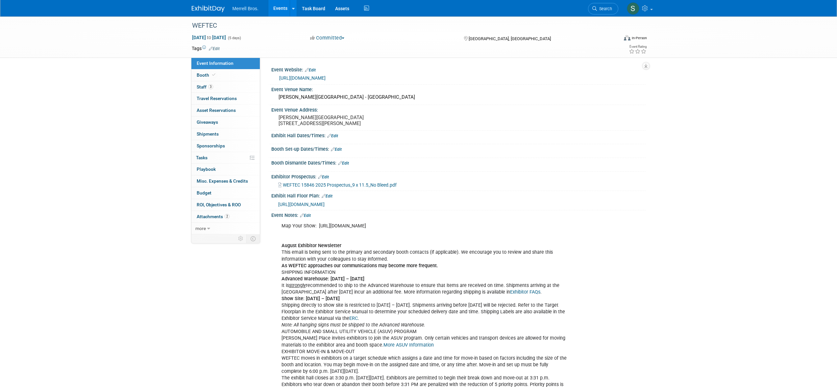 This screenshot has height=387, width=837. I want to click on a: Event Information, so click(226, 63).